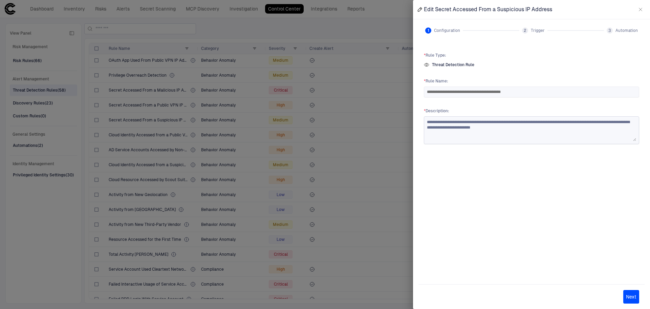  Describe the element at coordinates (453, 65) in the screenshot. I see `span: Threat Detection Rule` at that location.